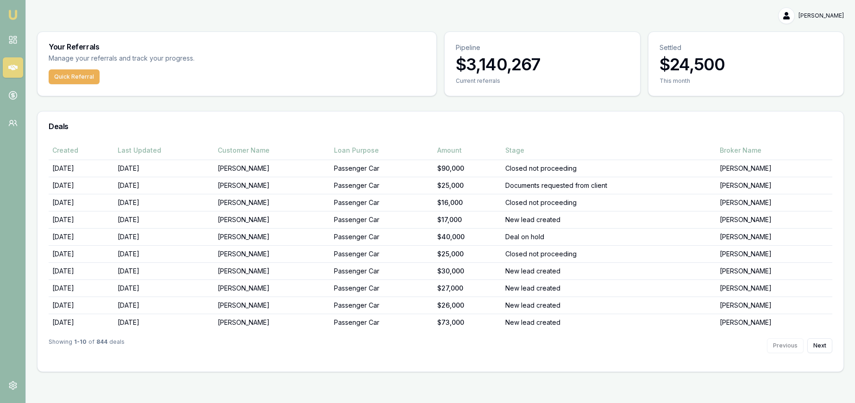 The width and height of the screenshot is (855, 403). I want to click on h3: Deals, so click(441, 126).